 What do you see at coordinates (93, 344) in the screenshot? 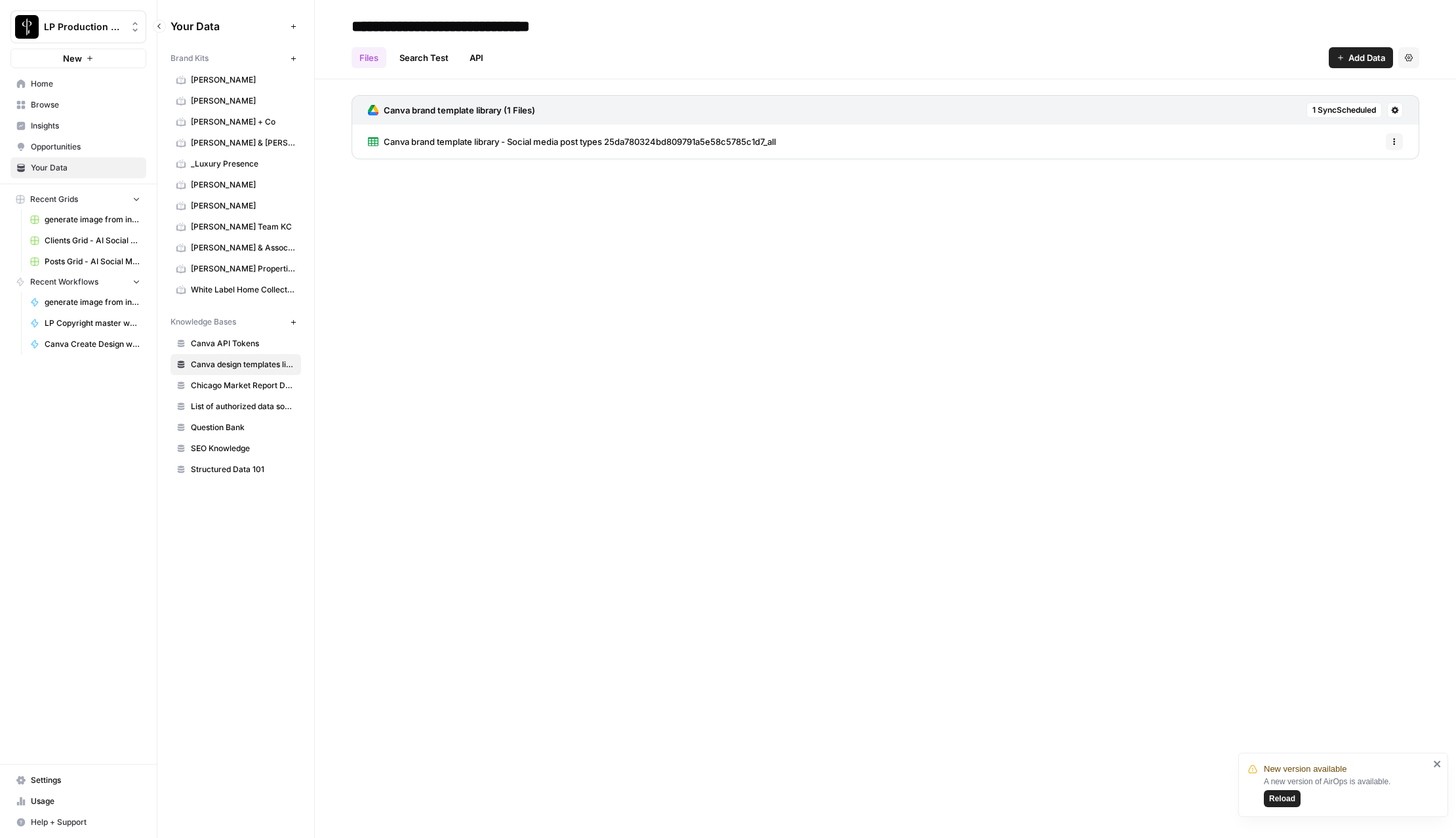
I see `span: Canva Create Design with Image based on Single prompt PERSONALIZED` at bounding box center [93, 344].